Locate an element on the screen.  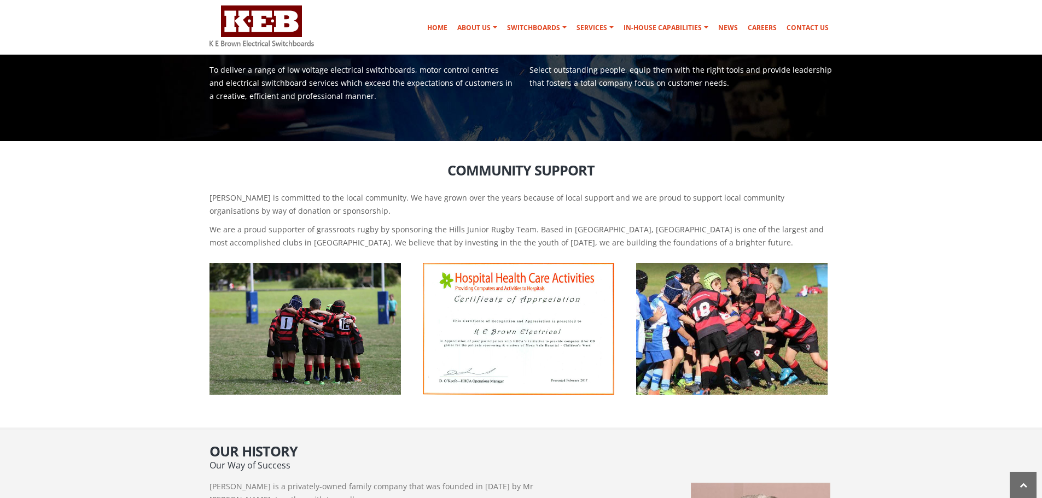
a: Switchboards is located at coordinates (537, 28).